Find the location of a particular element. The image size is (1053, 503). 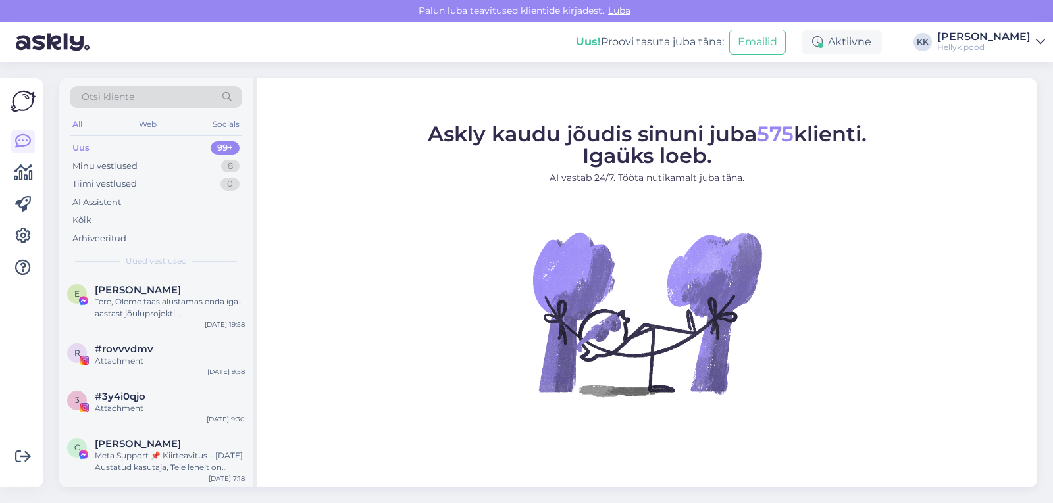

div: 99+ is located at coordinates (225, 148).